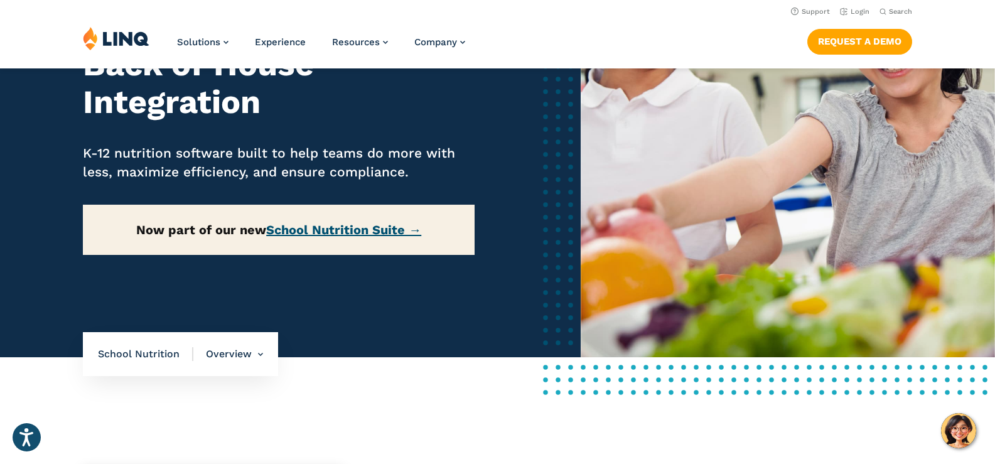  What do you see at coordinates (356, 42) in the screenshot?
I see `span: Resources` at bounding box center [356, 42].